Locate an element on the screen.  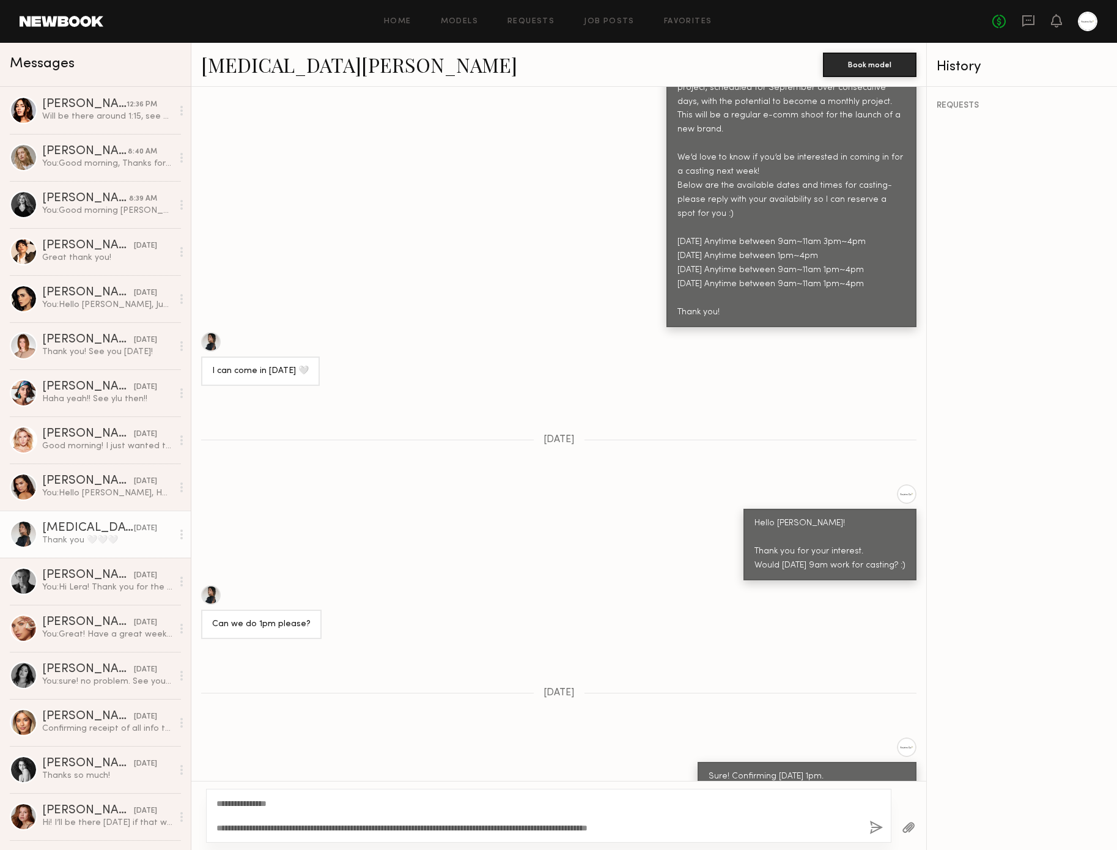
div: 12:36 PM is located at coordinates (142, 105).